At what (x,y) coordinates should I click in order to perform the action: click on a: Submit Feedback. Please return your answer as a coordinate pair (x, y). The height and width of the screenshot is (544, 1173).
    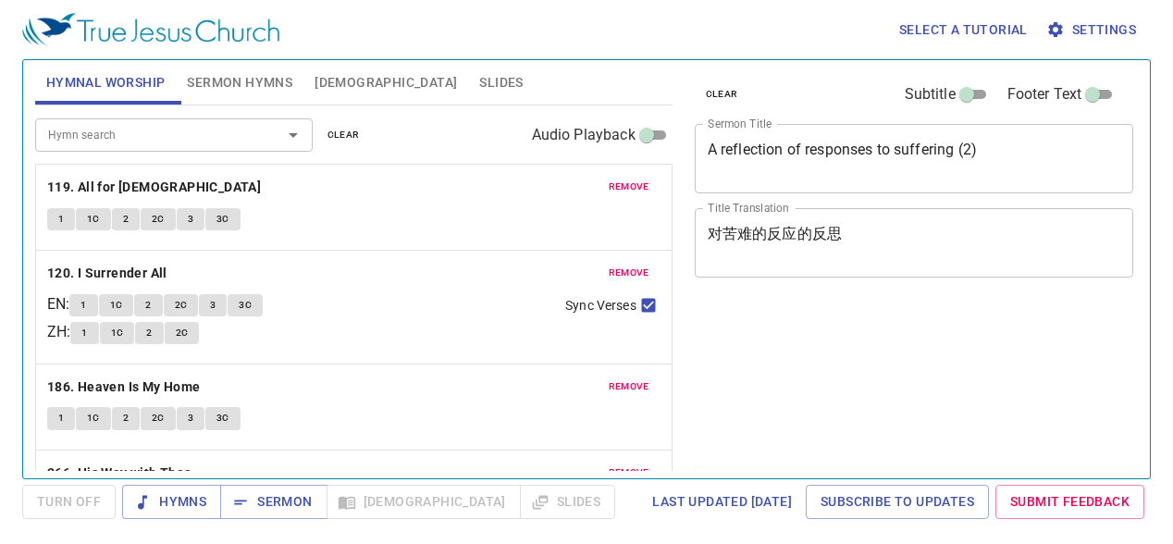
    Looking at the image, I should click on (1069, 501).